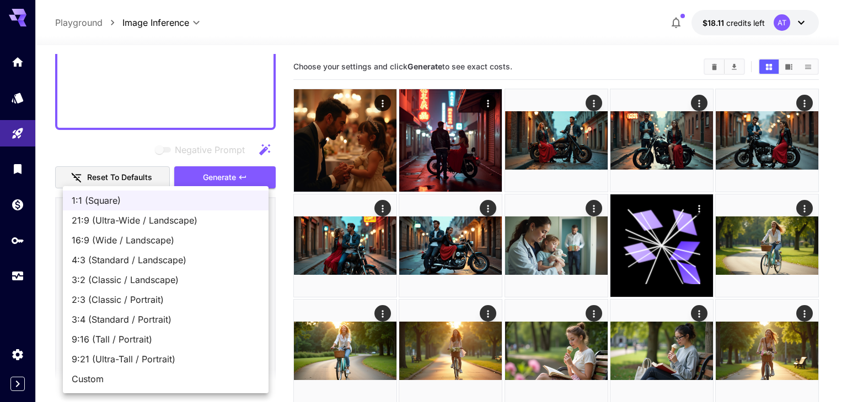 The height and width of the screenshot is (402, 847). I want to click on span: 4:3 (Standard / Landscape), so click(165, 260).